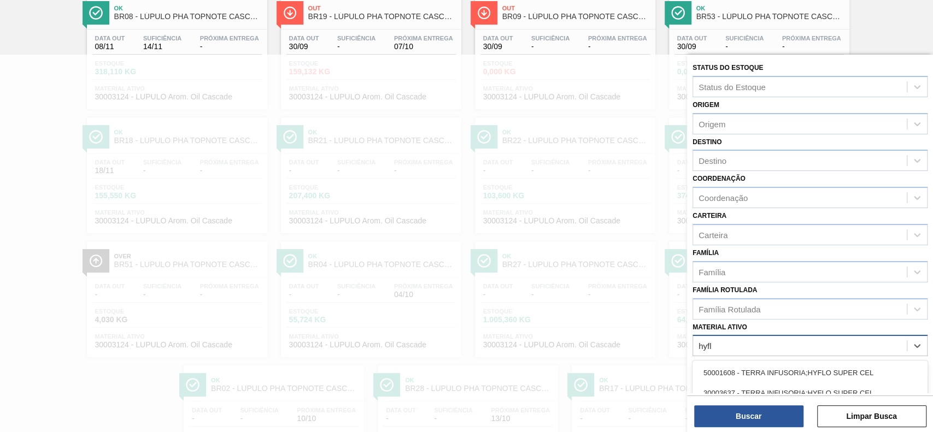 This screenshot has width=933, height=432. Describe the element at coordinates (720, 327) in the screenshot. I see `label: Material ativo` at that location.